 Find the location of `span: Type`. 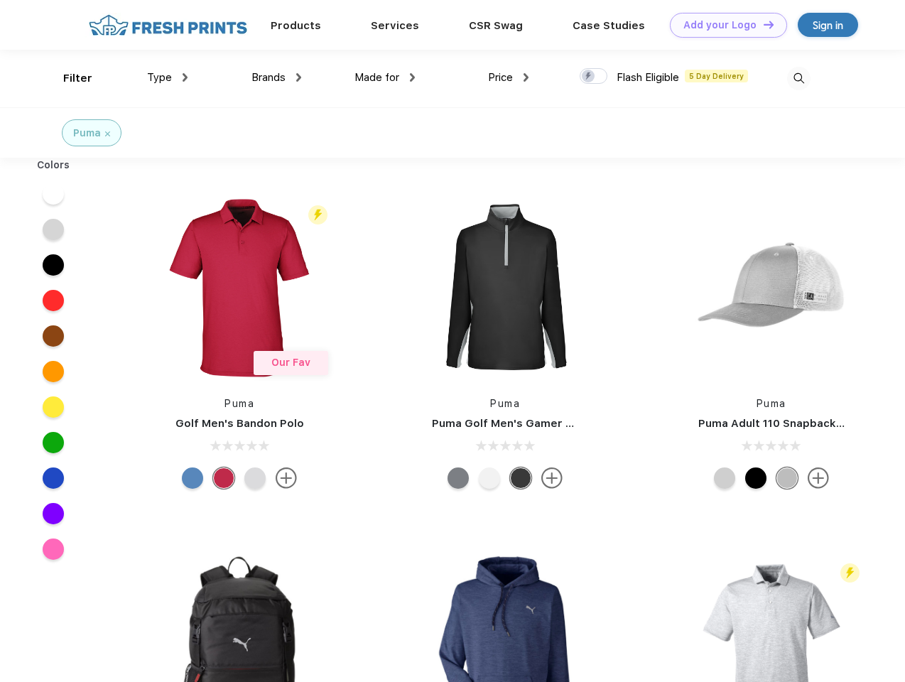

span: Type is located at coordinates (159, 77).